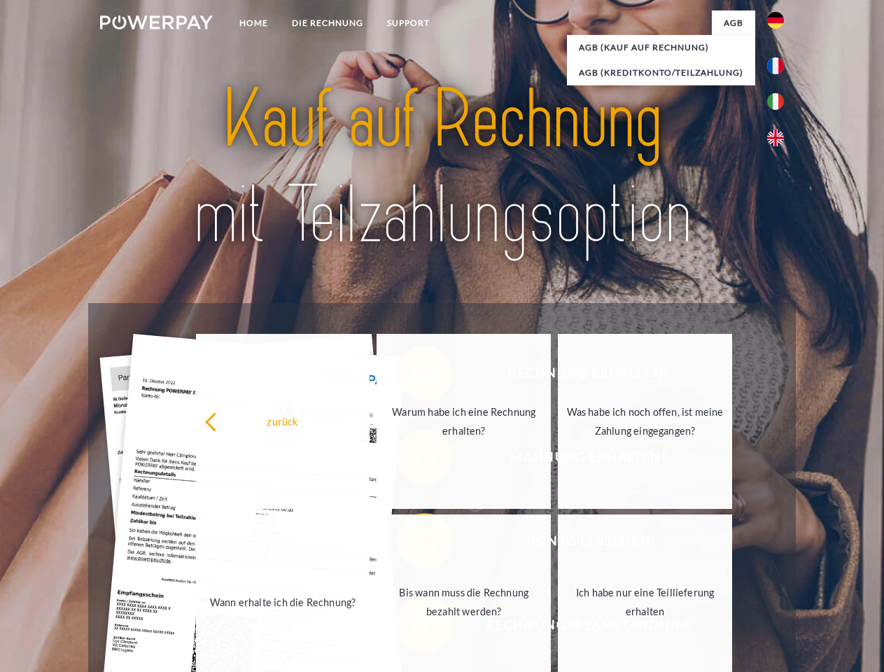 This screenshot has height=672, width=884. Describe the element at coordinates (463, 421) in the screenshot. I see `div: Warum habe ich eine Rechnung erhalten?` at that location.